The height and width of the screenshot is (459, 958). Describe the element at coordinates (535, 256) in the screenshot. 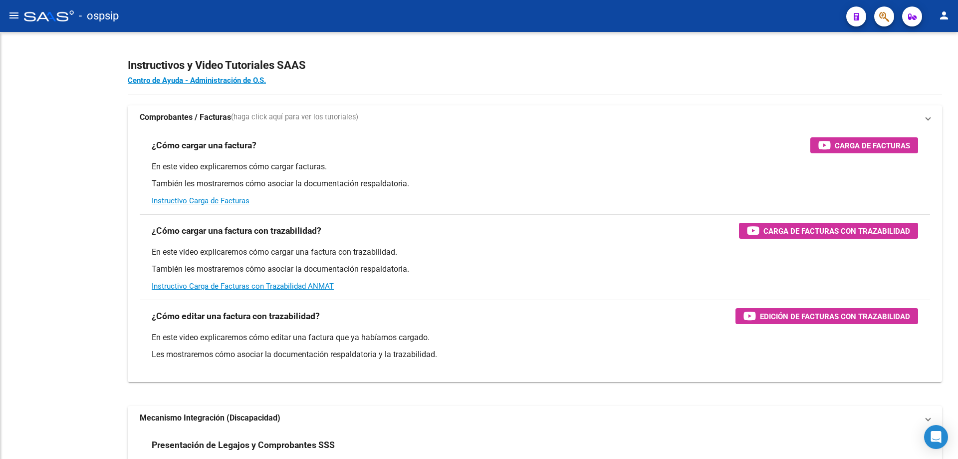

I see `div: Comprobantes / Facturas(haga click aquí para ver los tutoriales)` at that location.